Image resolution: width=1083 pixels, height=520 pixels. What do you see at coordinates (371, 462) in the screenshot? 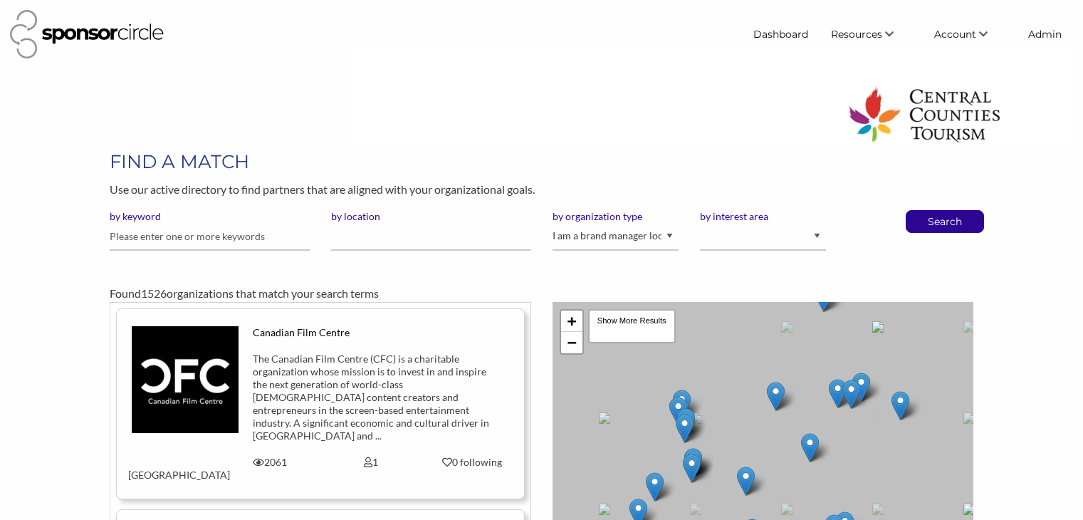
I see `div: 1` at bounding box center [371, 462].